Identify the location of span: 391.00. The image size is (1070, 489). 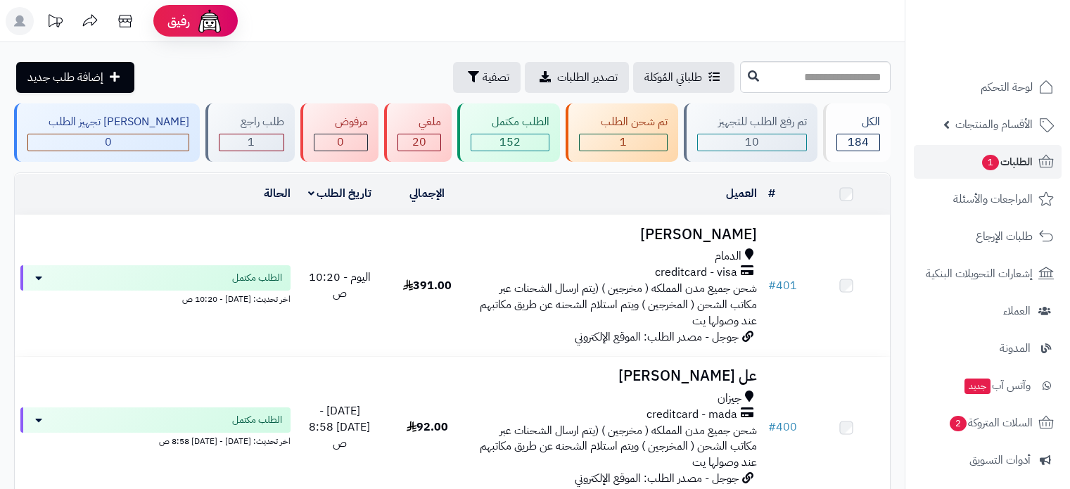
(427, 286).